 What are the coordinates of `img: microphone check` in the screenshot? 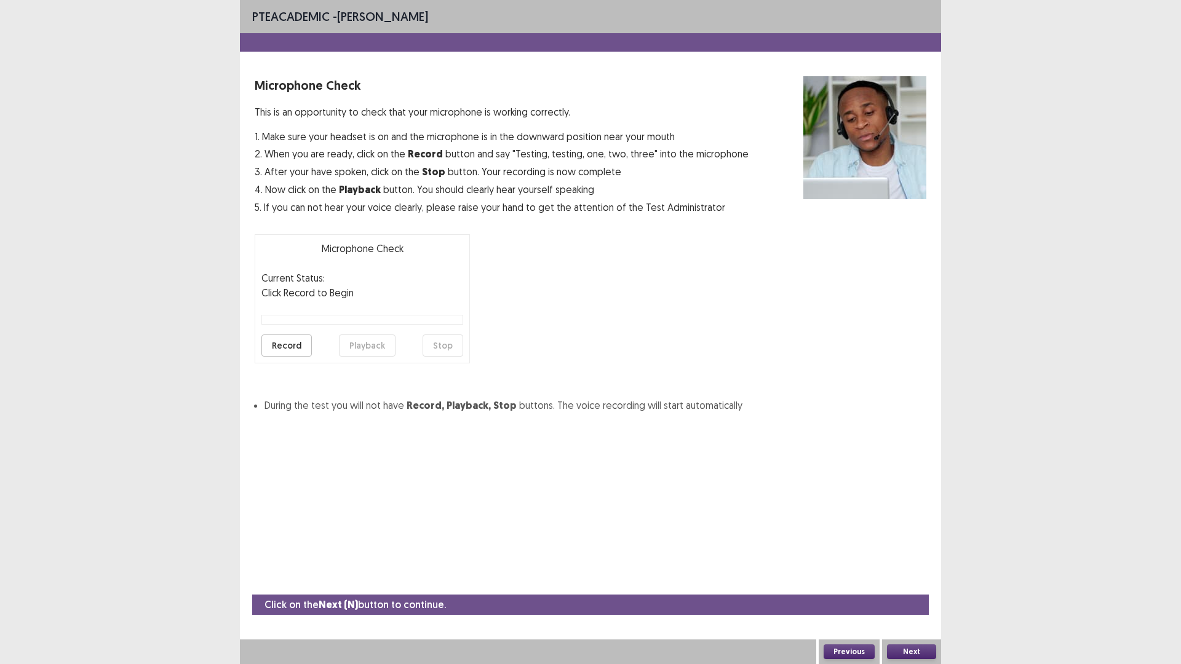 It's located at (865, 138).